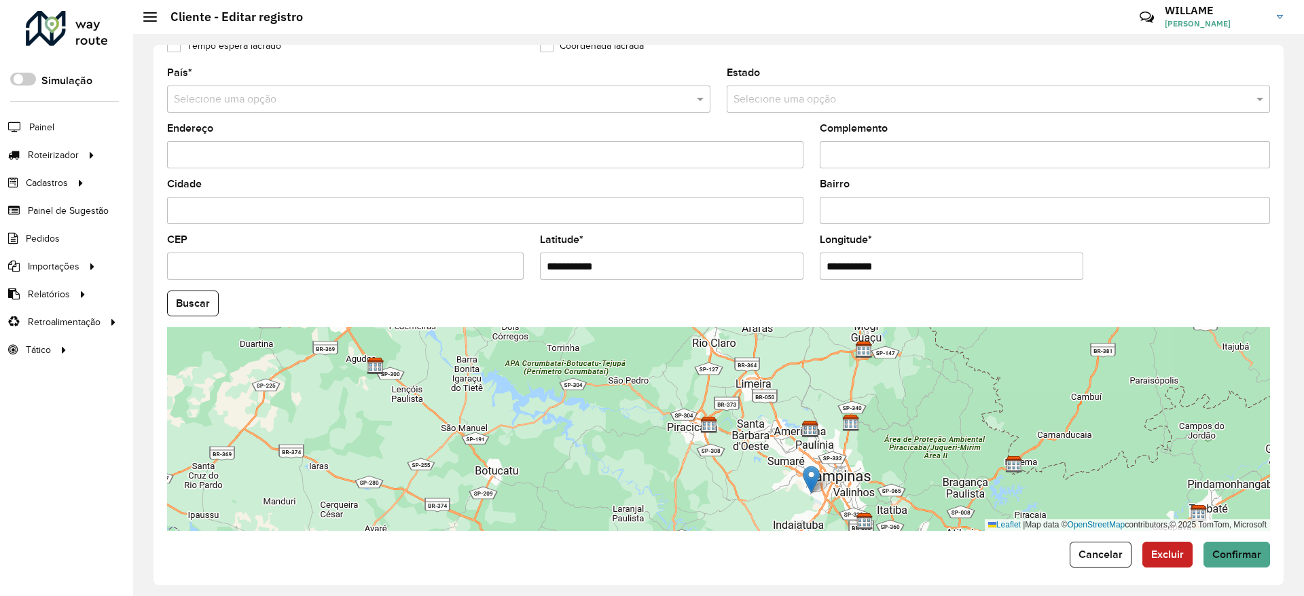 This screenshot has width=1304, height=596. I want to click on span: Pedidos, so click(43, 238).